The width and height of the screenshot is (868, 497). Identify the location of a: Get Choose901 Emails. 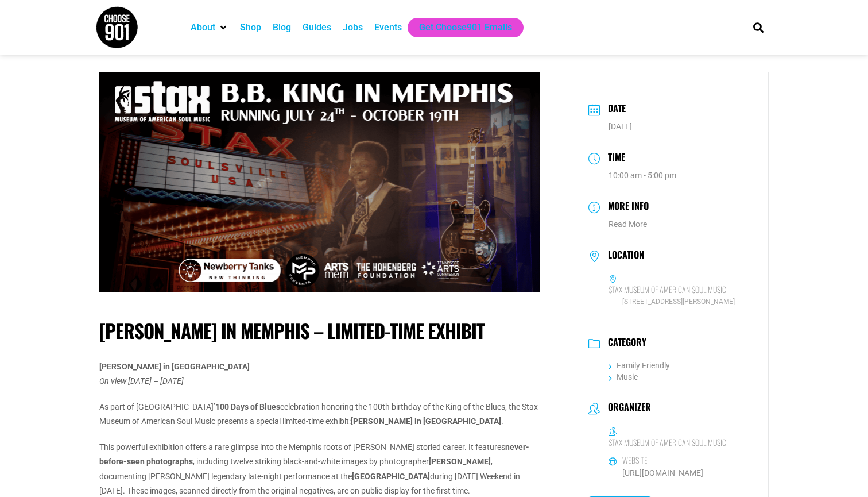
(466, 28).